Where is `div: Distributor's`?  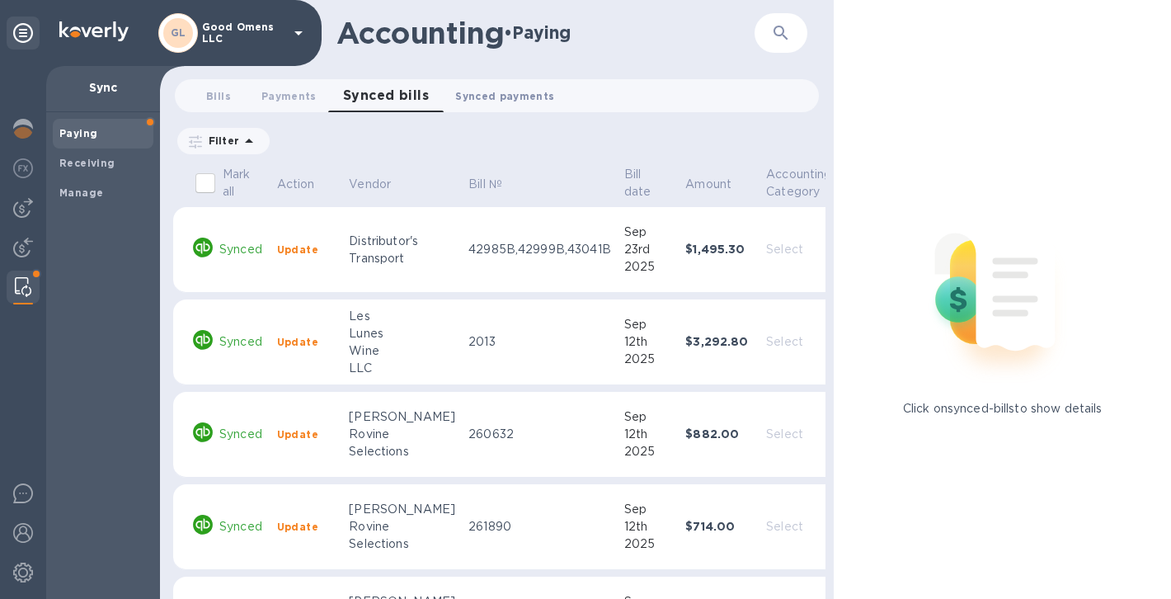
div: Distributor's is located at coordinates (402, 241).